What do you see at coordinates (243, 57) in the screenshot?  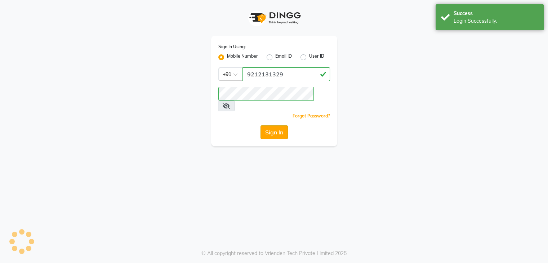 I see `label: Mobile Number` at bounding box center [243, 57].